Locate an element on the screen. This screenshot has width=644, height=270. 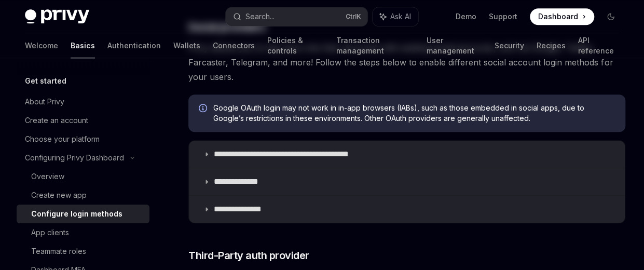
span: Privy allows you to log users into their accounts with existing social accounts, such as Google, ... is located at coordinates (407, 62).